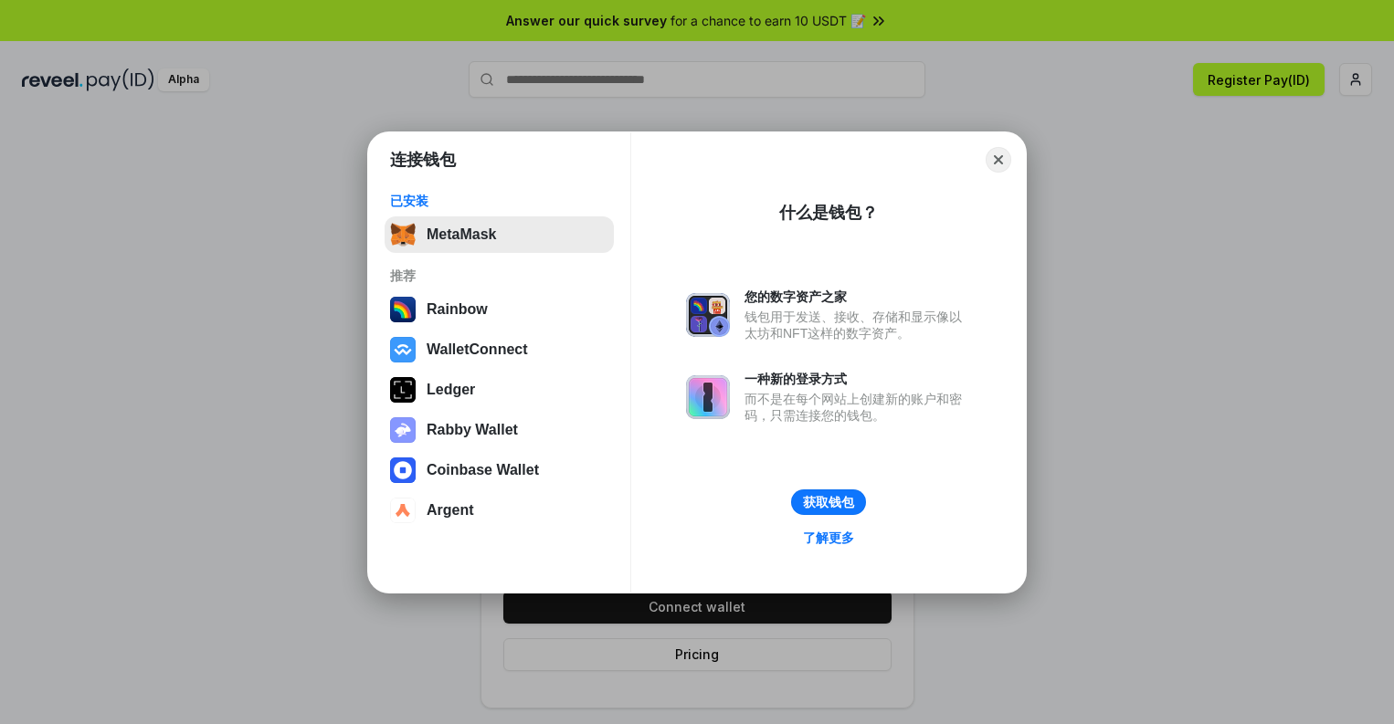 This screenshot has height=724, width=1394. I want to click on img: svg+xml,%3Csvg%20xmlns%3D%22http%3A%2F%2Fwww.w3.org%2F2000%2Fsvg%22%20width%3D%2228%22%20height%3..., so click(403, 390).